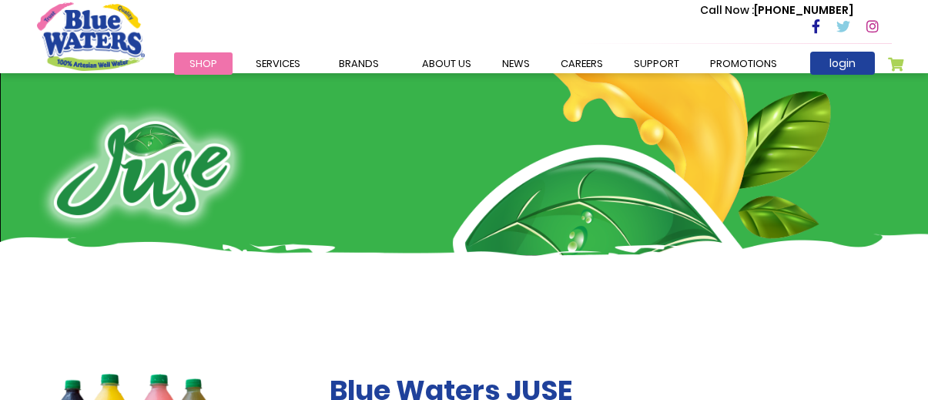 Image resolution: width=928 pixels, height=400 pixels. What do you see at coordinates (278, 63) in the screenshot?
I see `span: Services` at bounding box center [278, 63].